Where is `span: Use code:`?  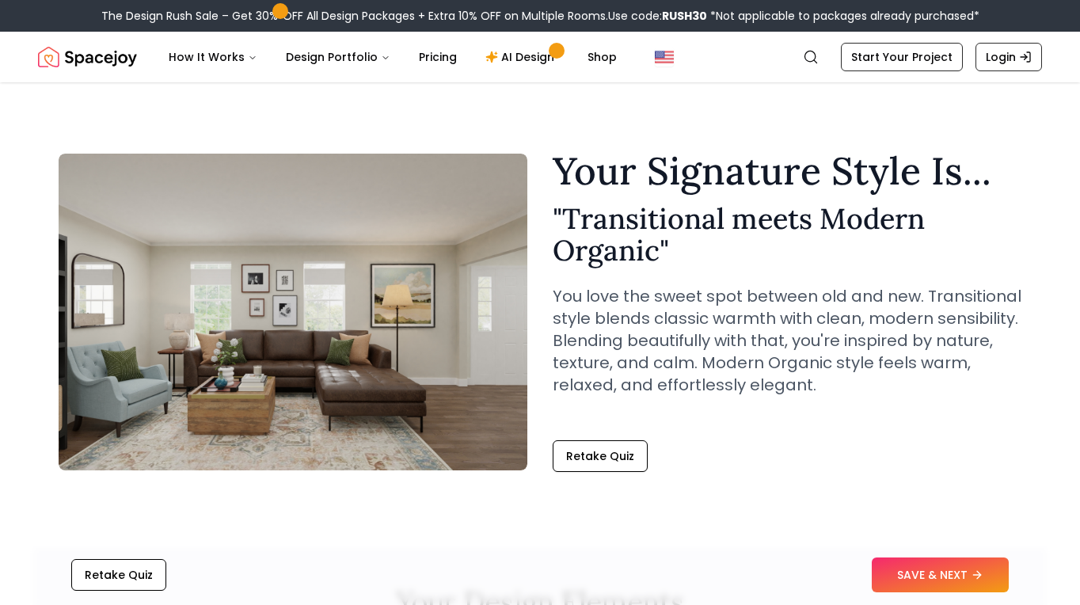 span: Use code: is located at coordinates (657, 16).